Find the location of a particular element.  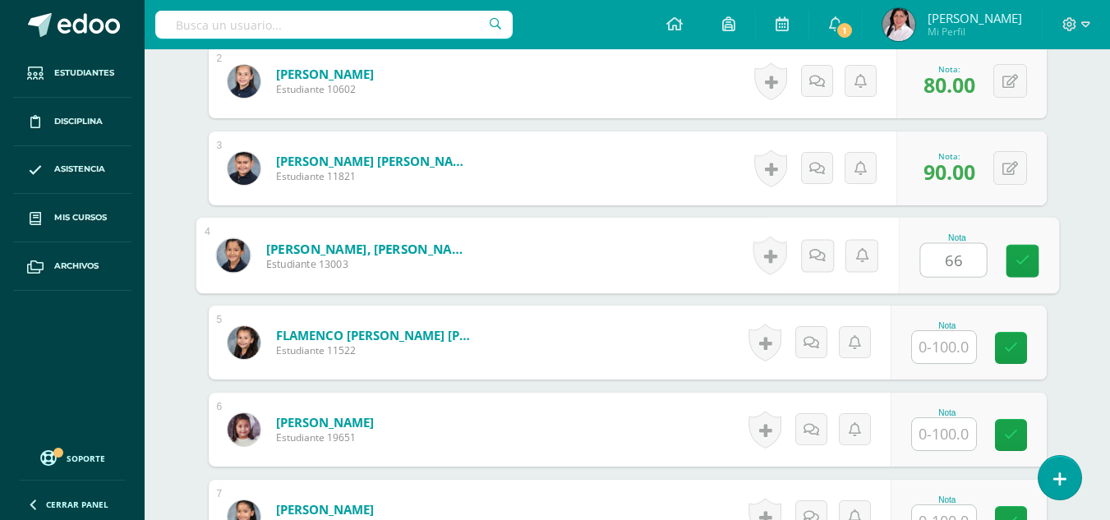

span: Estudiante 19651 is located at coordinates (324, 437).